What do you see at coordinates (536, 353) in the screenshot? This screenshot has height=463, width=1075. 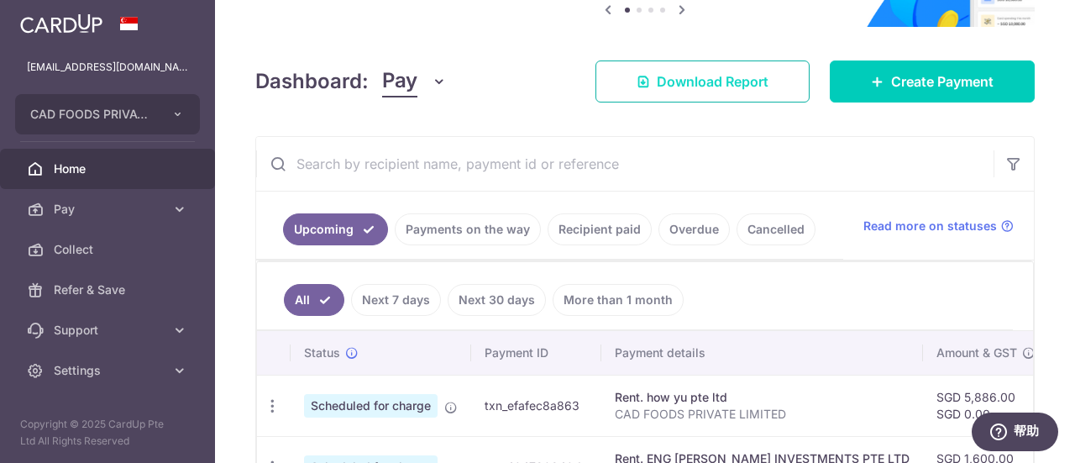 I see `th: Payment ID` at bounding box center [536, 353].